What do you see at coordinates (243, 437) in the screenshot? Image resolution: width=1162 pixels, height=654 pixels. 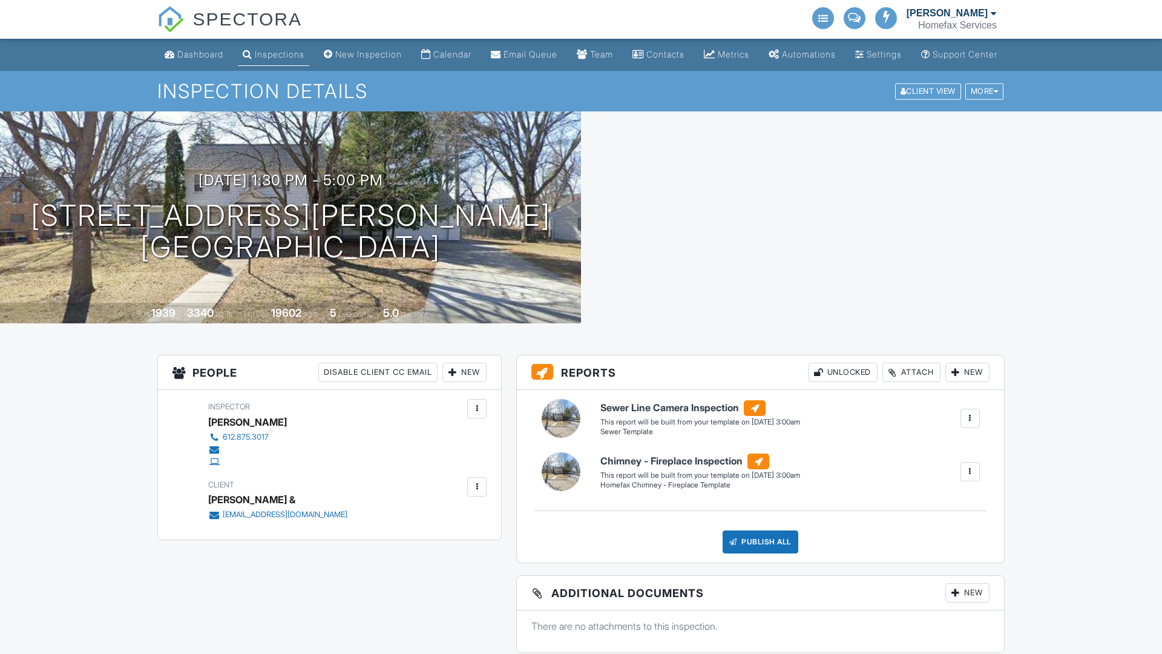 I see `a: 612.875.3017` at bounding box center [243, 437].